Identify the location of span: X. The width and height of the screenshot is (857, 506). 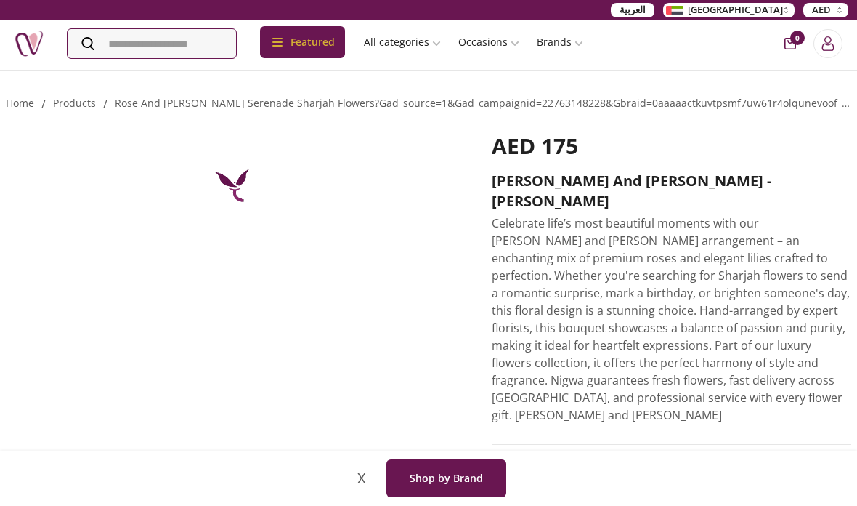
(362, 478).